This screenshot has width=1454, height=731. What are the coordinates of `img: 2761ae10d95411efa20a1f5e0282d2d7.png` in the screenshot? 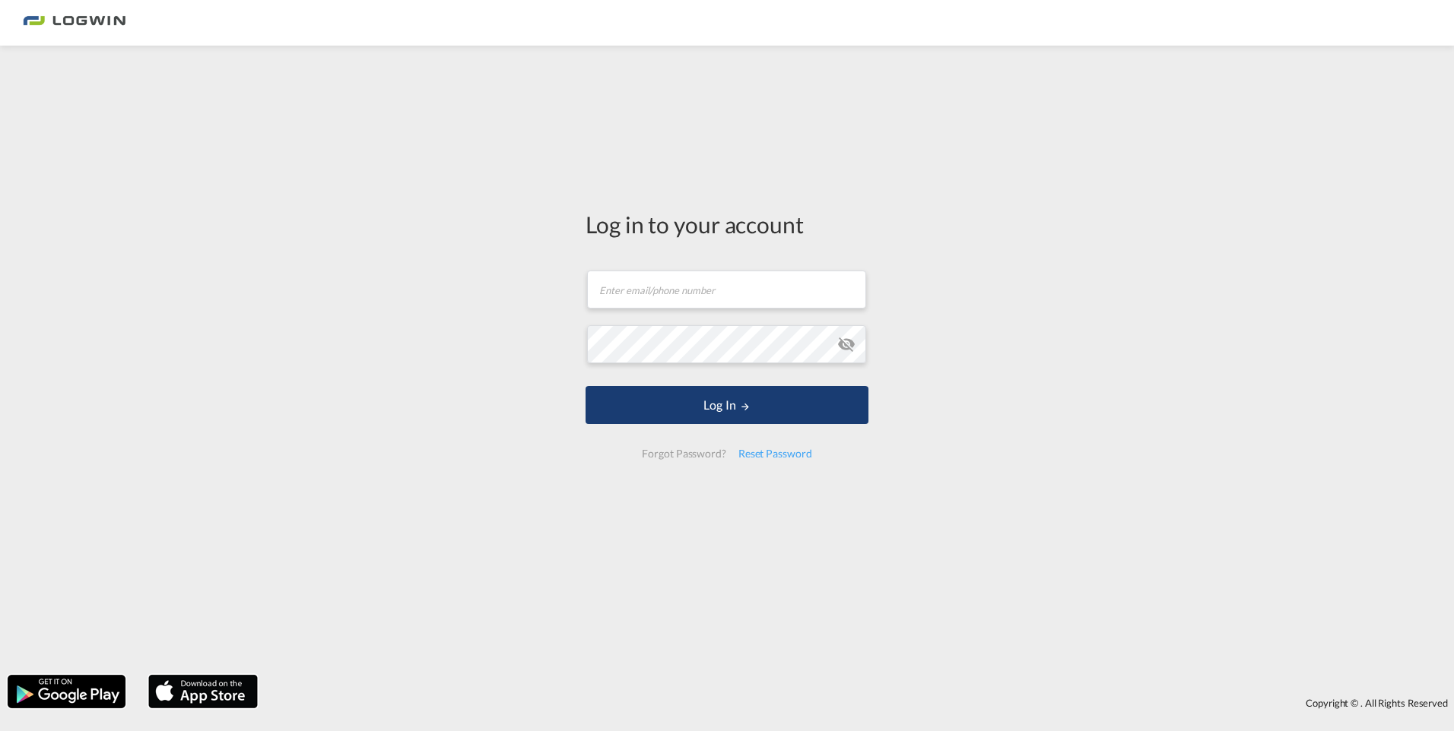 It's located at (74, 23).